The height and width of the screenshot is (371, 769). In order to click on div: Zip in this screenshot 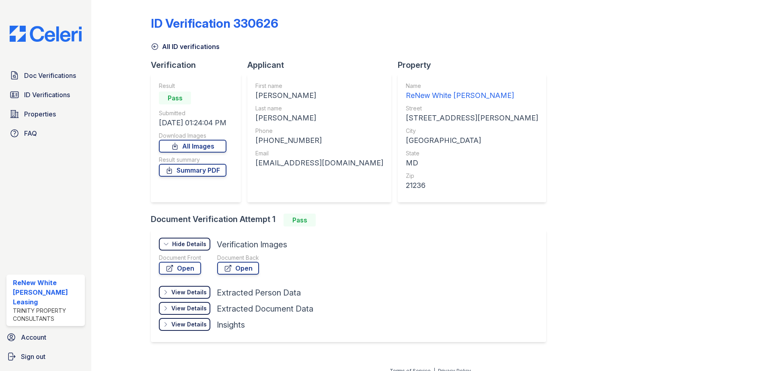, I will do `click(471, 176)`.